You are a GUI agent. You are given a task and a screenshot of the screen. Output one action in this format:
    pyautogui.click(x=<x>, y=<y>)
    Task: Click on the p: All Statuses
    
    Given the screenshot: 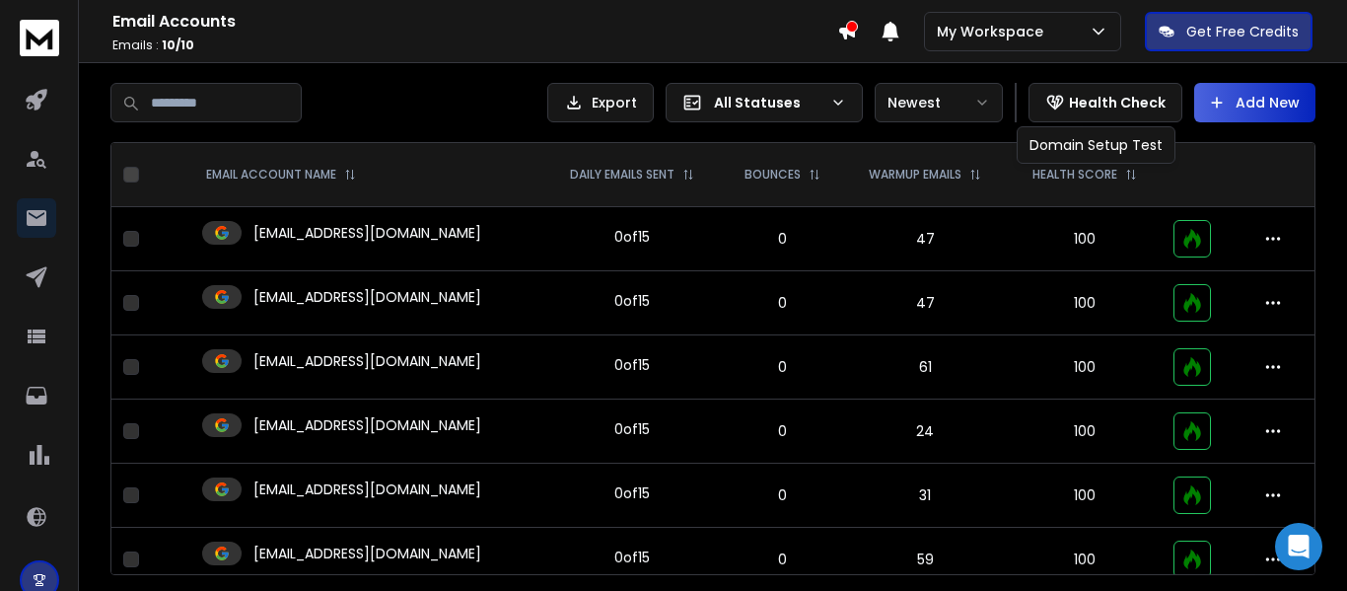 What is the action you would take?
    pyautogui.click(x=768, y=103)
    